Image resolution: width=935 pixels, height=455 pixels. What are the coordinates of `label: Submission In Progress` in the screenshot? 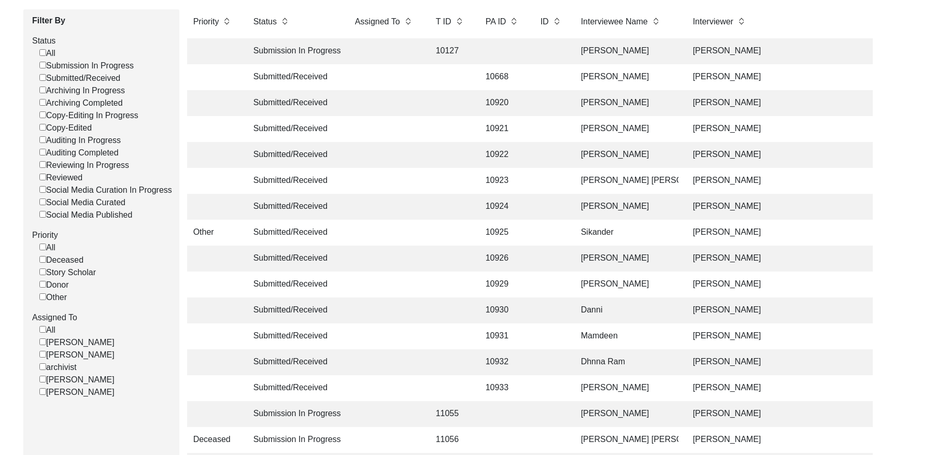 It's located at (87, 66).